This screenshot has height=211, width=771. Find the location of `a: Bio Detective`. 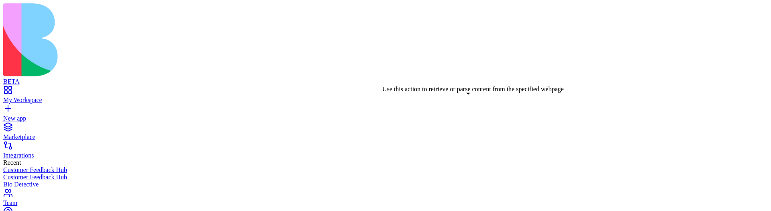

a: Bio Detective is located at coordinates (386, 184).